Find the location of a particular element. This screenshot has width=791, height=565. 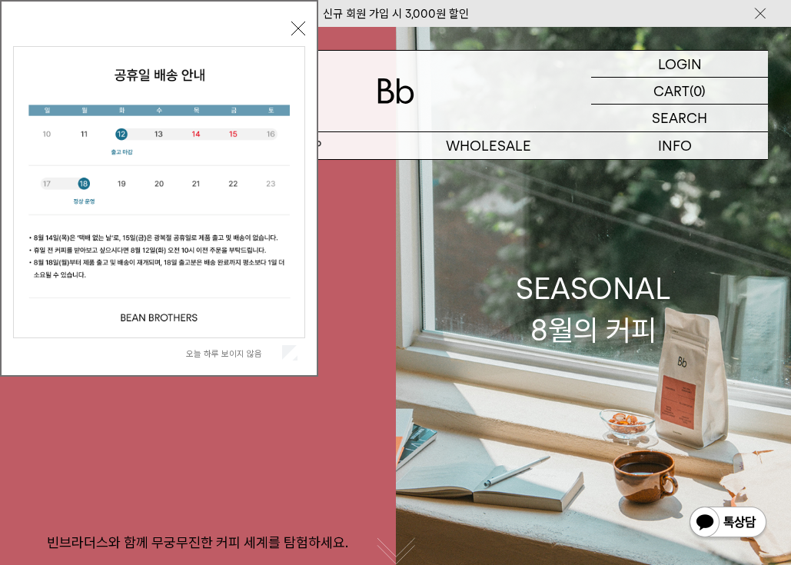

label: 오늘 하루 보이지 않음 is located at coordinates (232, 354).